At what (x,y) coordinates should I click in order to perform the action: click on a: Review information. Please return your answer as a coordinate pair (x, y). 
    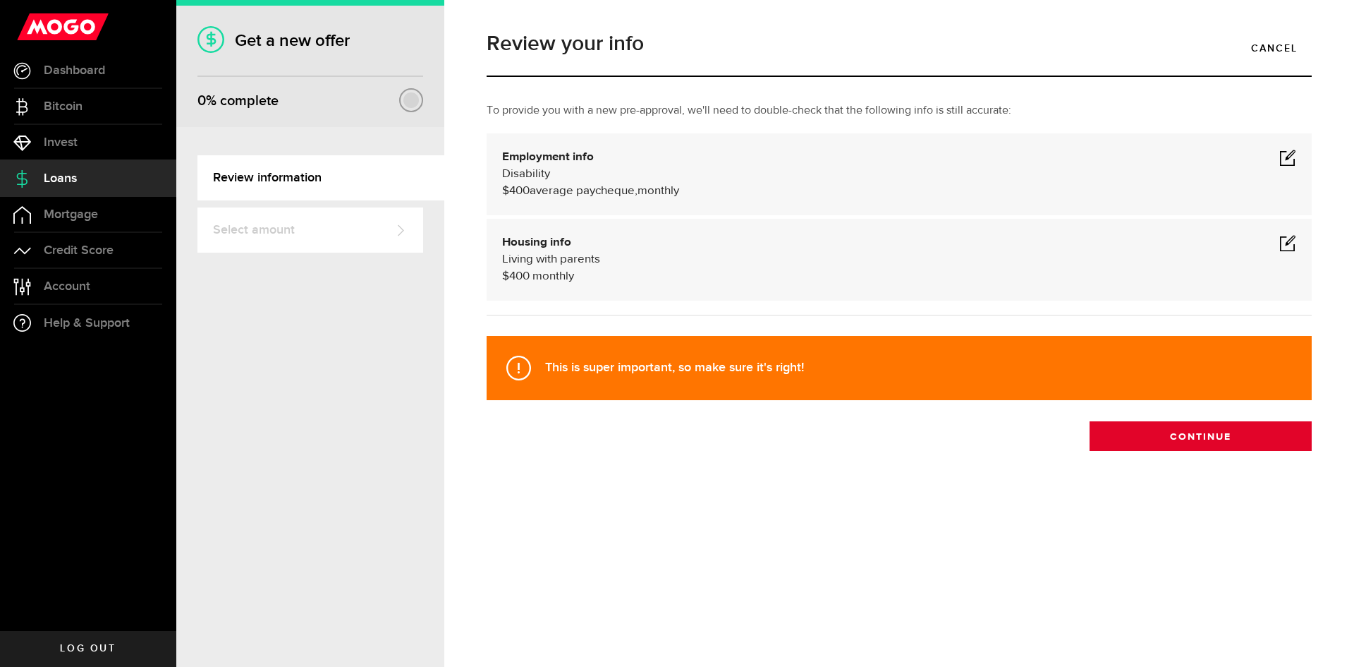
    Looking at the image, I should click on (321, 178).